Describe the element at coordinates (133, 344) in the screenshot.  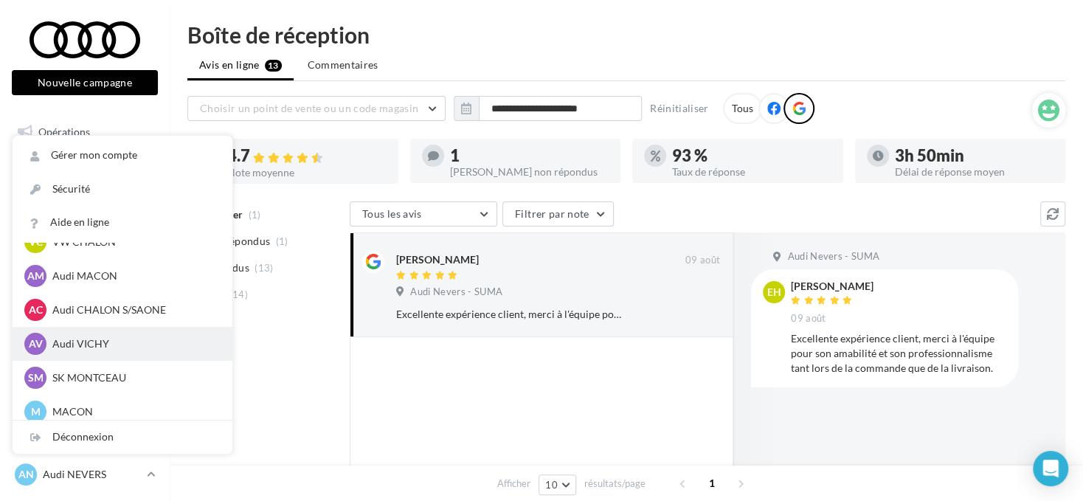
I see `p: Audi VICHY` at that location.